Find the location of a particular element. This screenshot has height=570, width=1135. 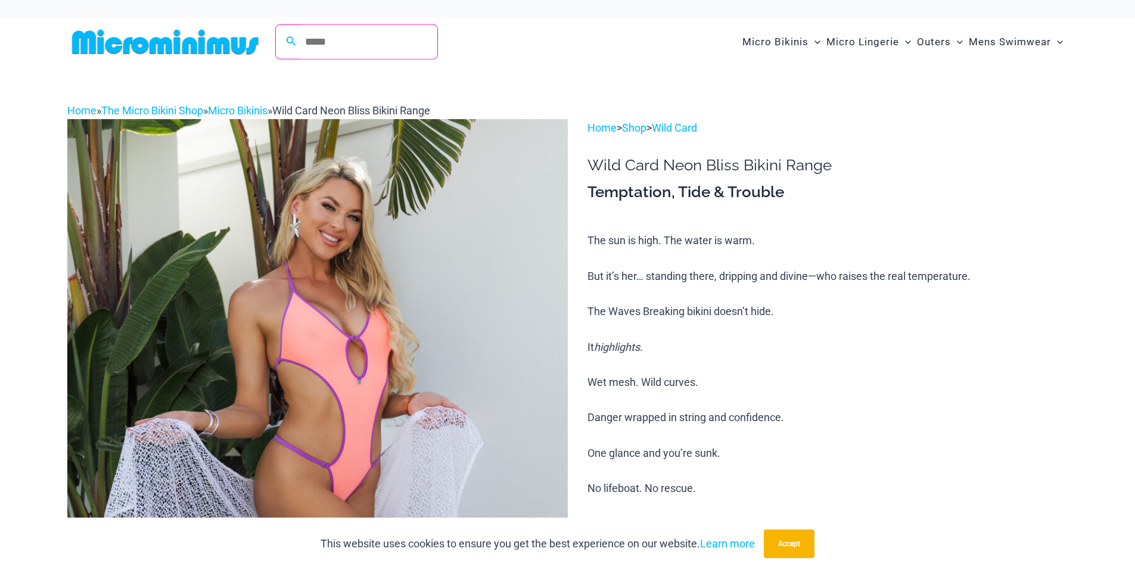

a: OutersMenu ToggleMenu Toggle is located at coordinates (940, 42).